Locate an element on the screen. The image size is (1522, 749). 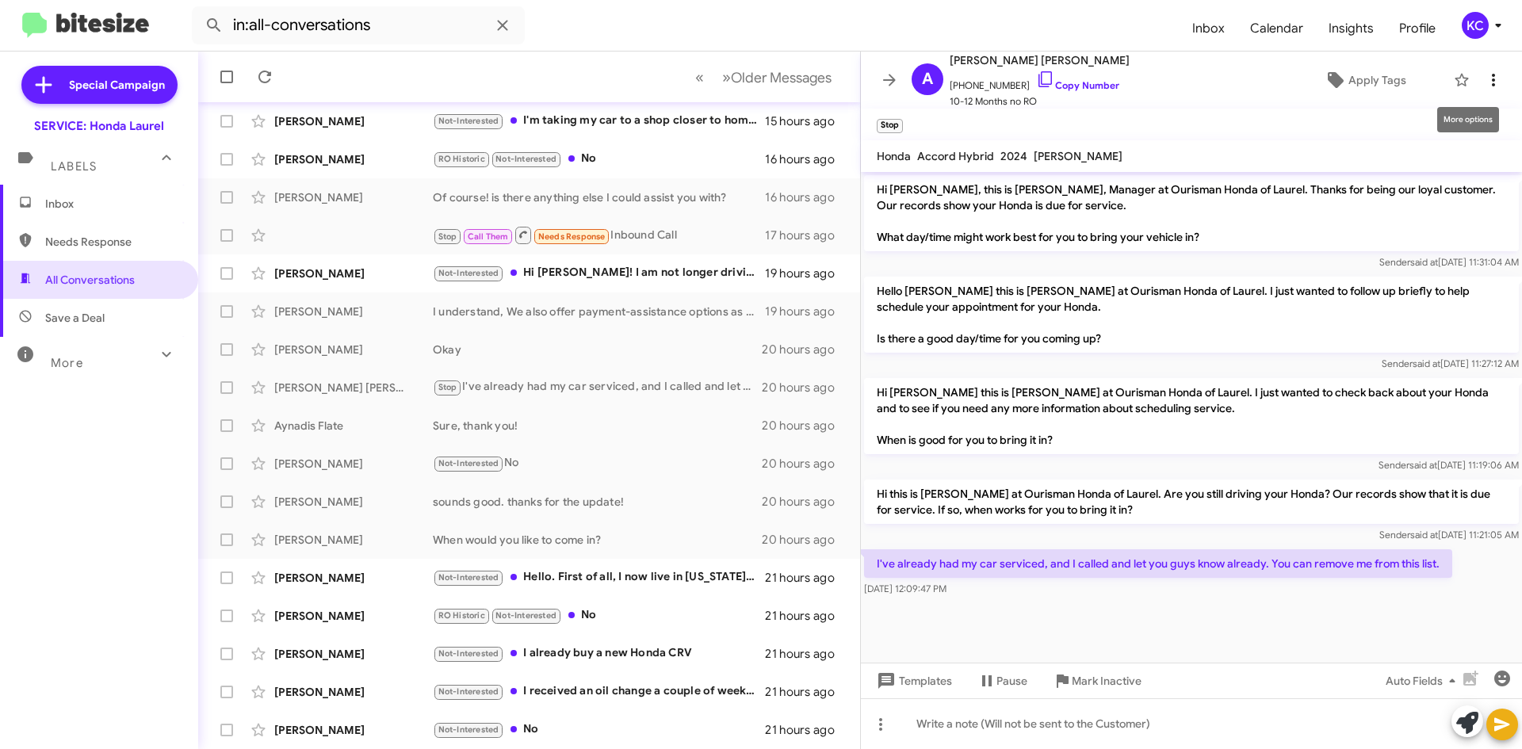
div: Aynadis Flate is located at coordinates (354, 426).